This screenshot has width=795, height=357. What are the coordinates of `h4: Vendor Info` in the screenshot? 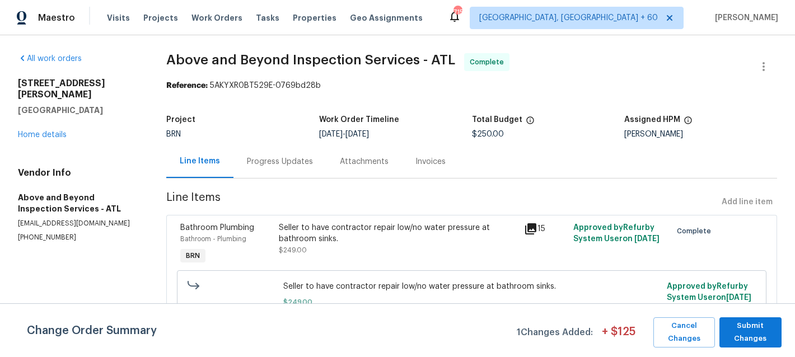 It's located at (78, 173).